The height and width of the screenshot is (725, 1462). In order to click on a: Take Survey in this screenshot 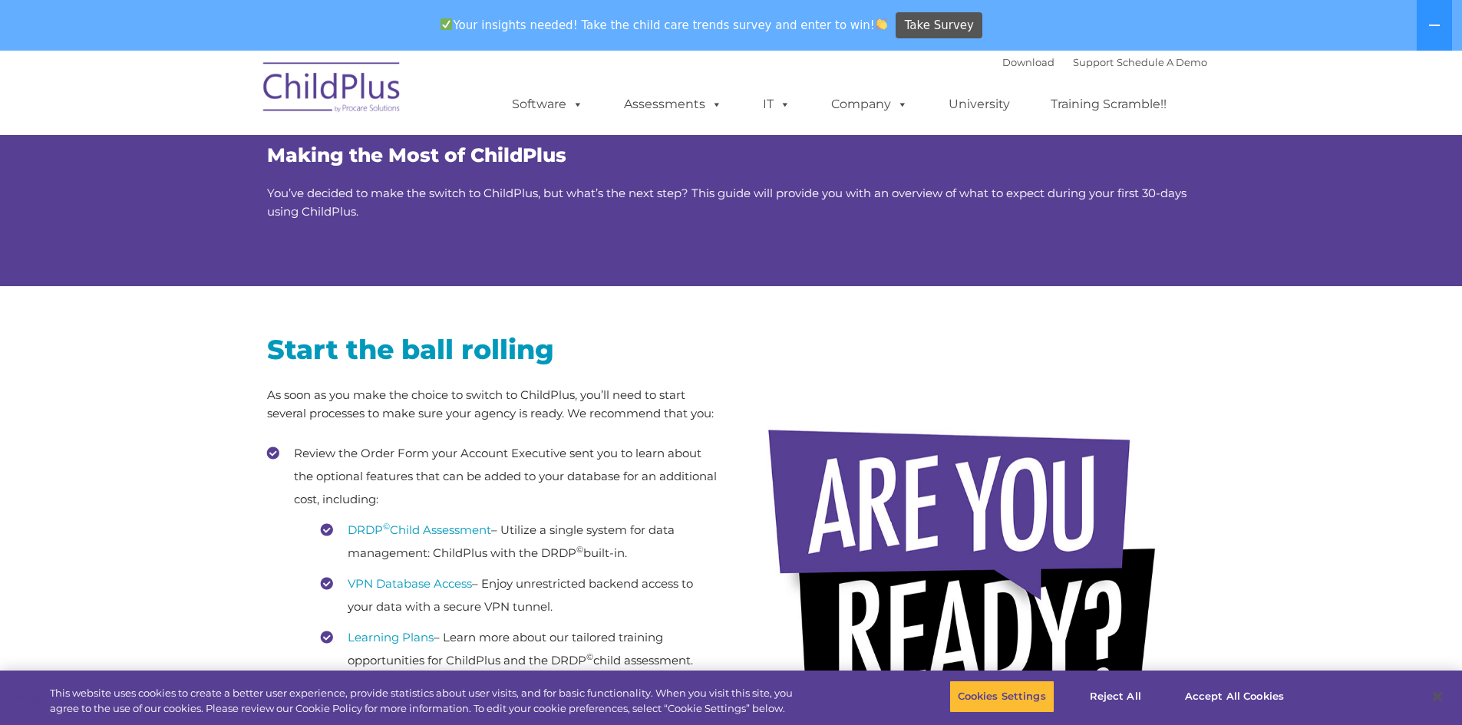, I will do `click(939, 25)`.